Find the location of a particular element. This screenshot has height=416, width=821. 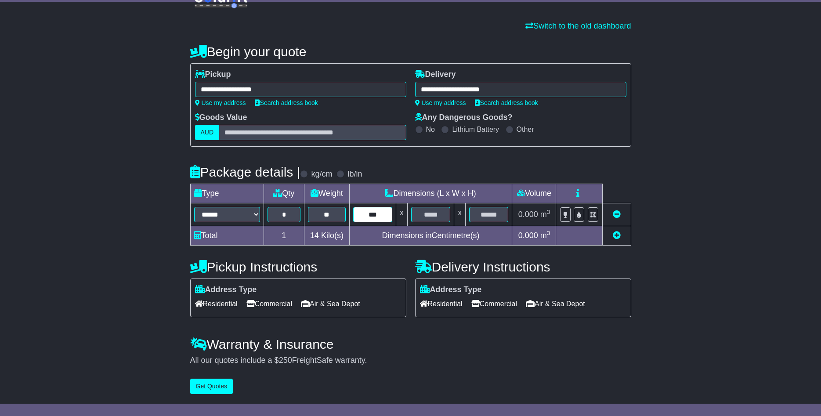

label: Delivery is located at coordinates (435, 75).